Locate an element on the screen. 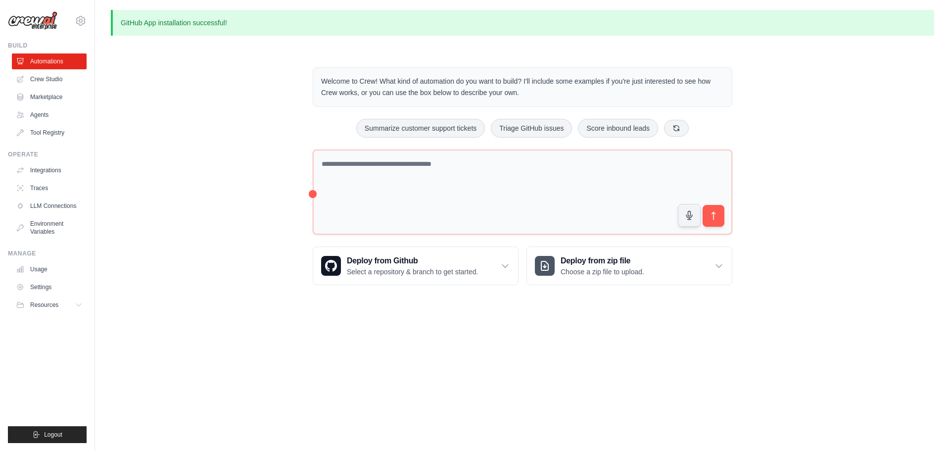 This screenshot has width=950, height=451. button: Resources is located at coordinates (49, 305).